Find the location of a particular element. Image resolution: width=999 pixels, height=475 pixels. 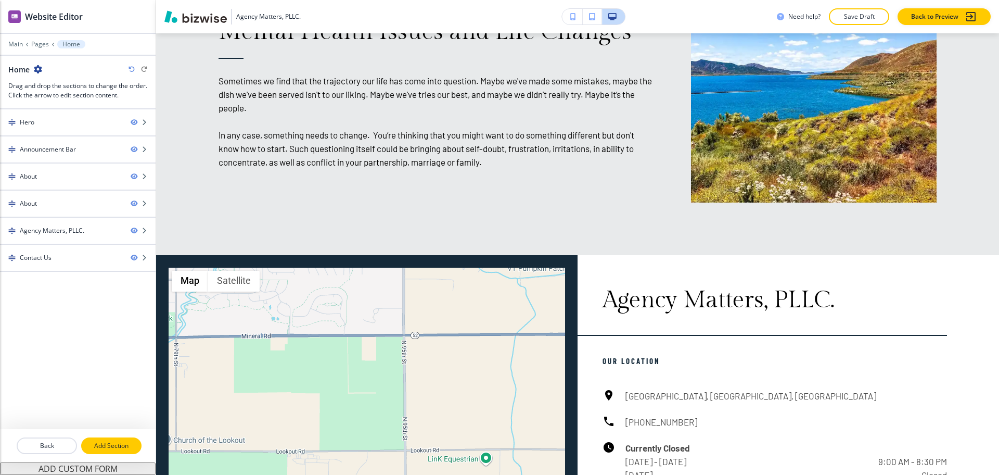

button: Back to Preview is located at coordinates (944, 17).